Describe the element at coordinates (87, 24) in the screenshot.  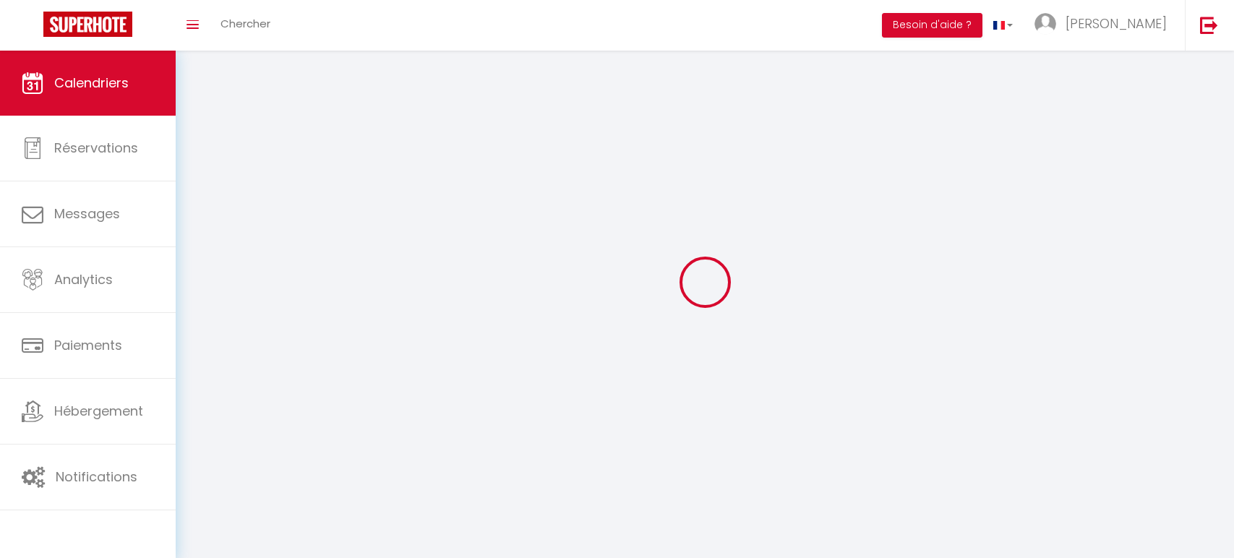
I see `img: Super Booking` at that location.